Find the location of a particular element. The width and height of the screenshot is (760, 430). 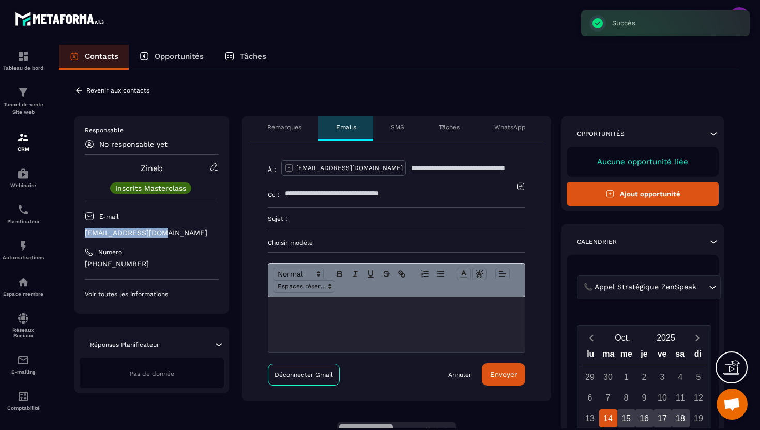

p: Calendrier is located at coordinates (596, 242).